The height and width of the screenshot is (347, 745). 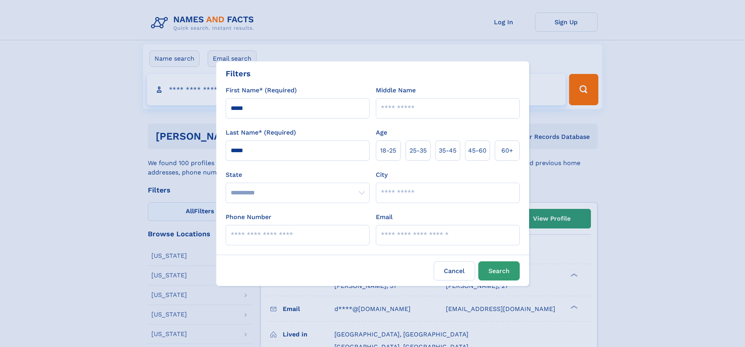 What do you see at coordinates (248, 217) in the screenshot?
I see `label: Phone Number` at bounding box center [248, 217].